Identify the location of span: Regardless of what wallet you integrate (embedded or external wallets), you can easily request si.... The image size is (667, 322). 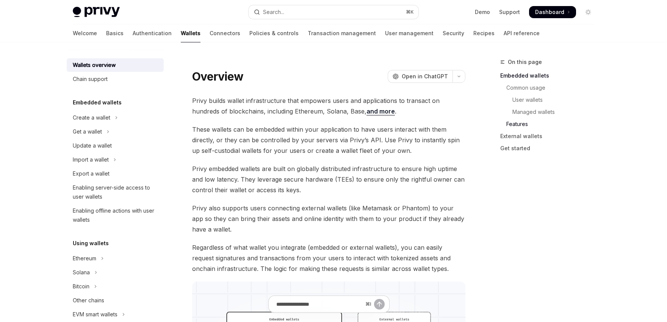
(328, 258).